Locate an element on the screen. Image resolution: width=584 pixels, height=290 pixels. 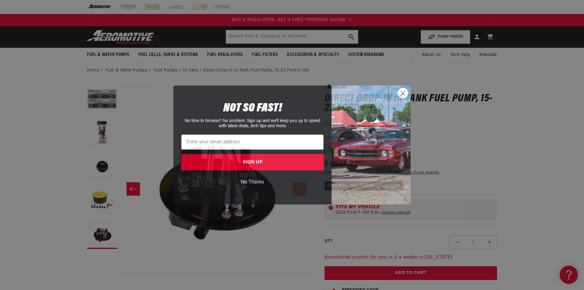
button: SIGN UP is located at coordinates (253, 162).